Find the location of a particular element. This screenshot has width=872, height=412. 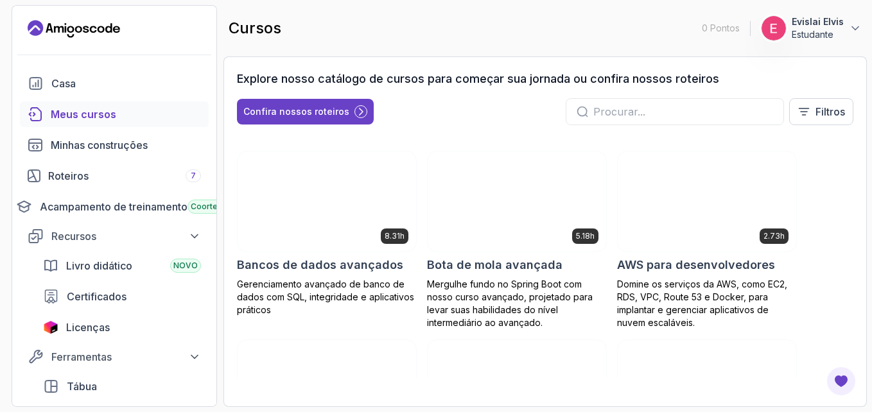

font: Ferramentas is located at coordinates (82, 357).